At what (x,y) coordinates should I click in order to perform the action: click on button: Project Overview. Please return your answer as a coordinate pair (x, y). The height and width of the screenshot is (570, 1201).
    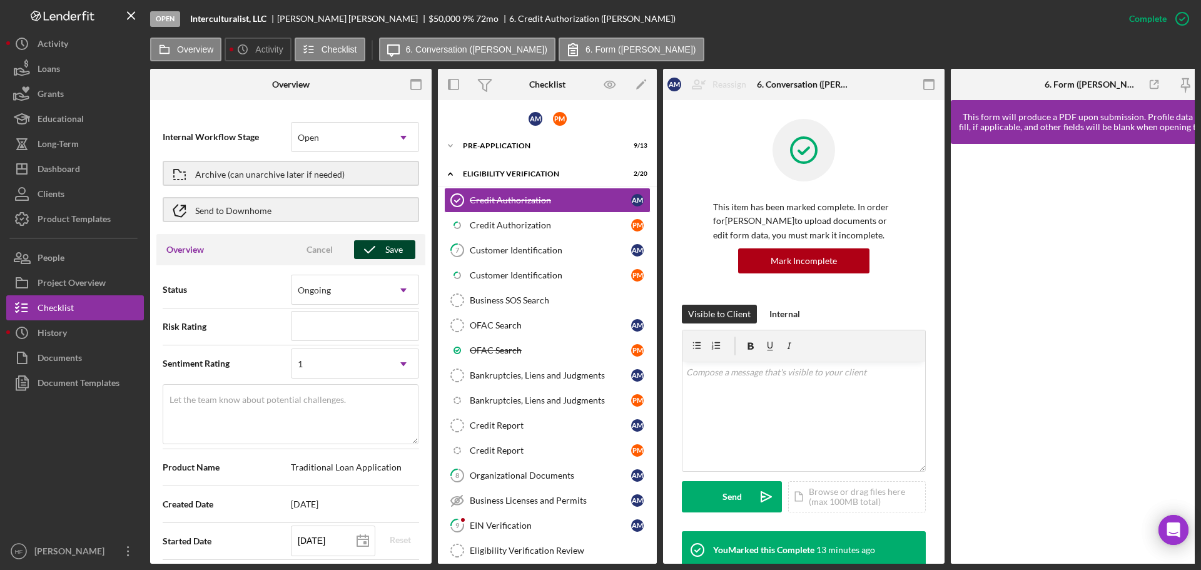
    Looking at the image, I should click on (75, 283).